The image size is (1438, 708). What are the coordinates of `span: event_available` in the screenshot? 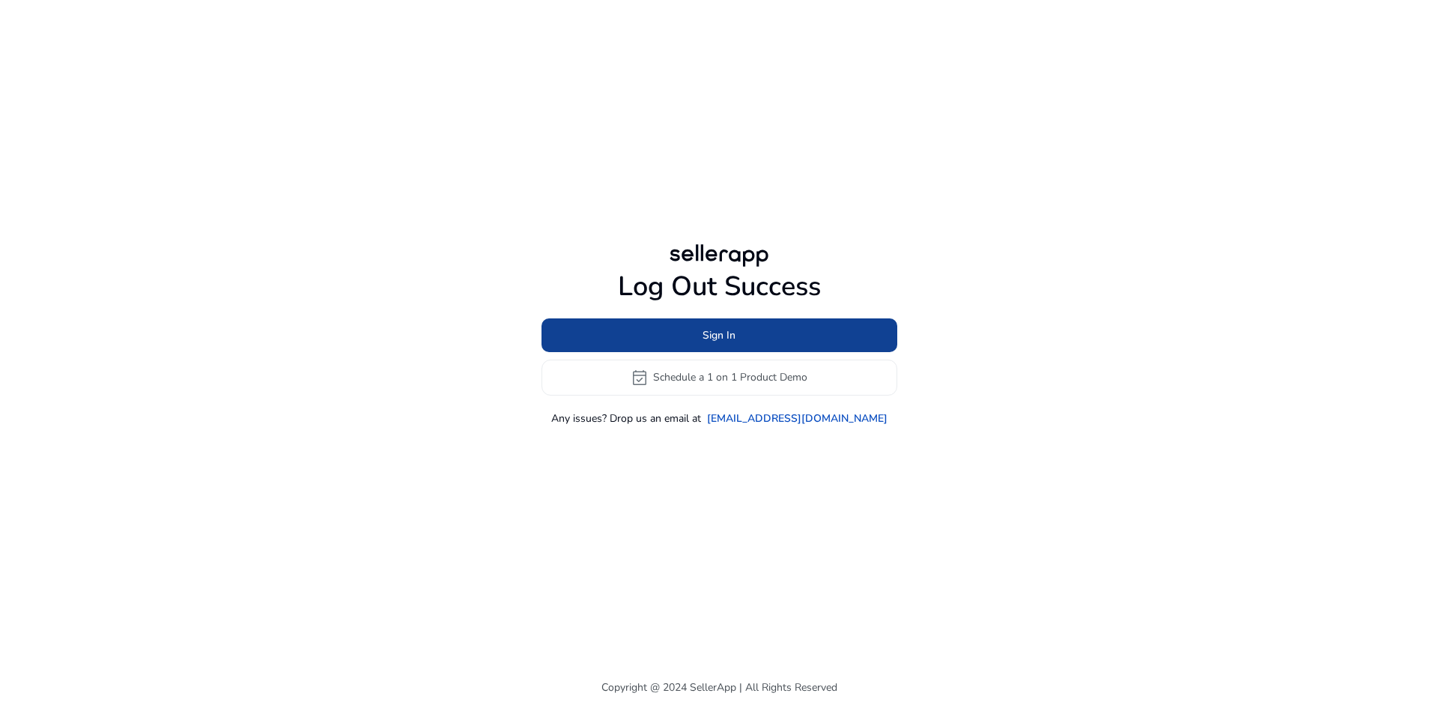 It's located at (640, 378).